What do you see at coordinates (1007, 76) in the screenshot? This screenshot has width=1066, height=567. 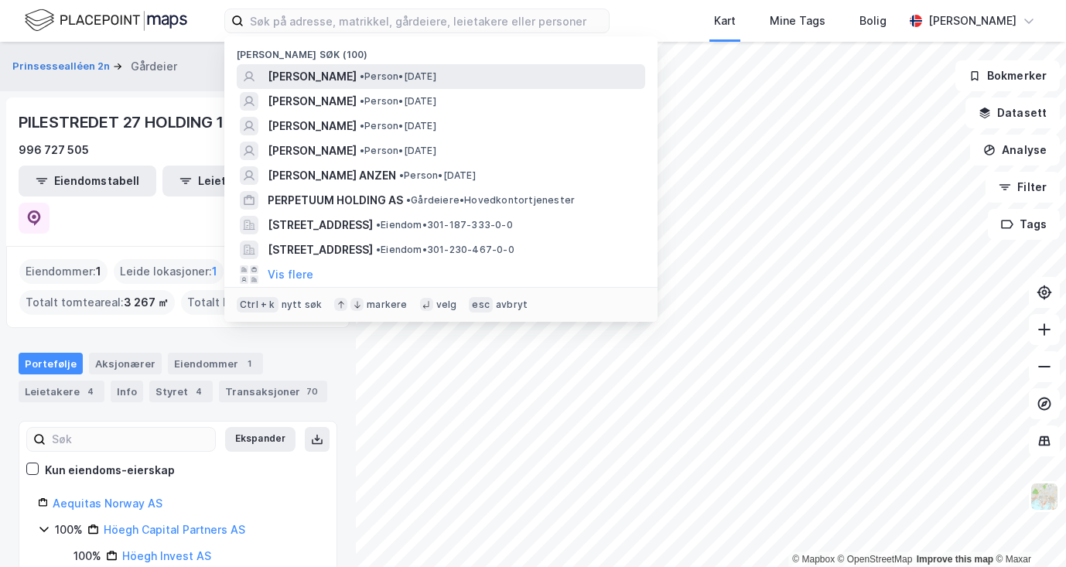 I see `button: Bokmerker` at bounding box center [1007, 76].